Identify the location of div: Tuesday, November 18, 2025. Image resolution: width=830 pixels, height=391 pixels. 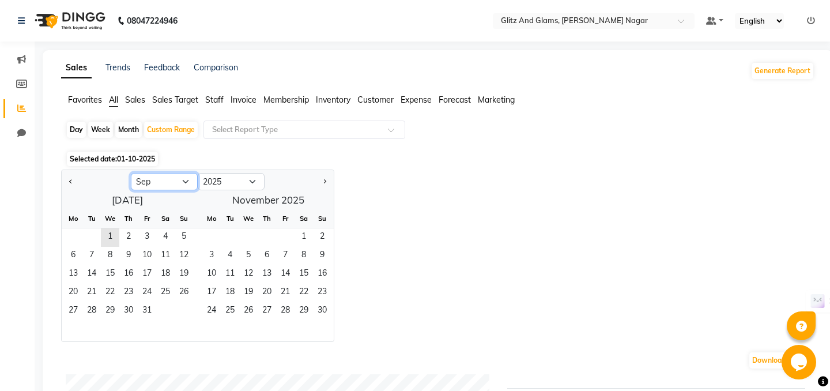
(230, 293).